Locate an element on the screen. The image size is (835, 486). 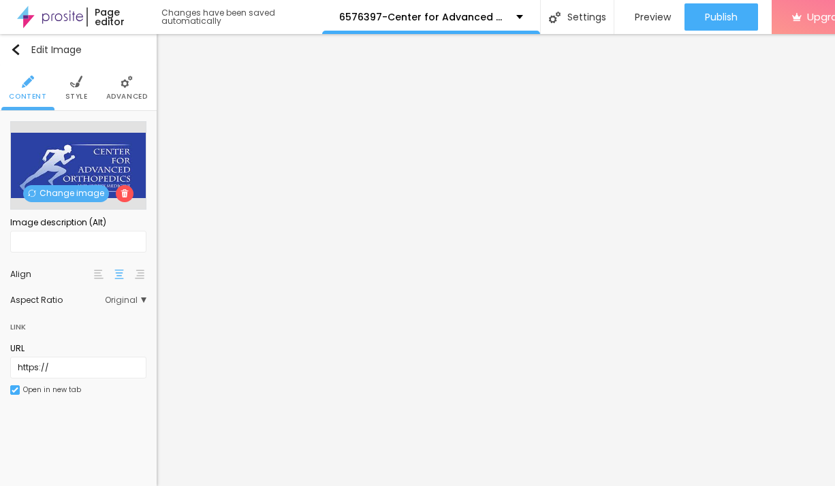
img: paragraph-center-align.svg is located at coordinates (119, 275).